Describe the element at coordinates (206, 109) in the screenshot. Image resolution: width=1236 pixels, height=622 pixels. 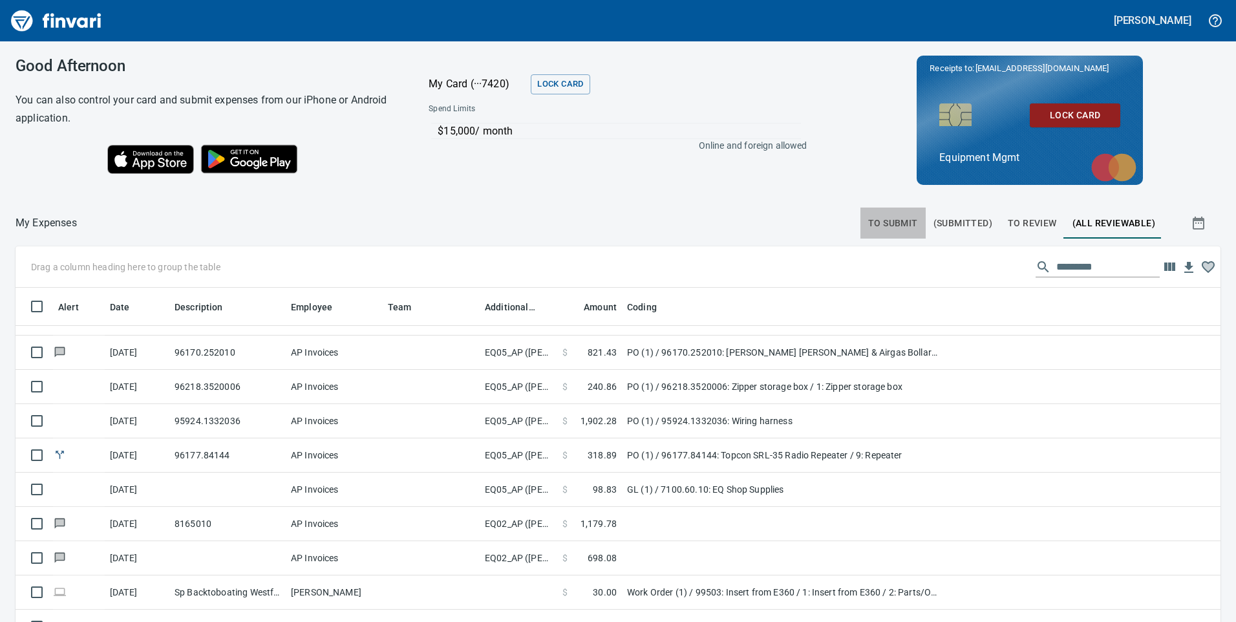
I see `h6: You can also control your card and submit expenses from our iPhone or Android application.` at that location.